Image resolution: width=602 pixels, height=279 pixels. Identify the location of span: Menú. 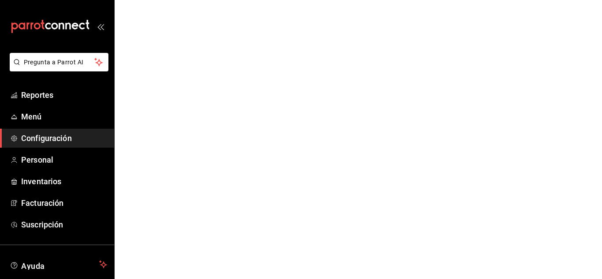
(64, 116).